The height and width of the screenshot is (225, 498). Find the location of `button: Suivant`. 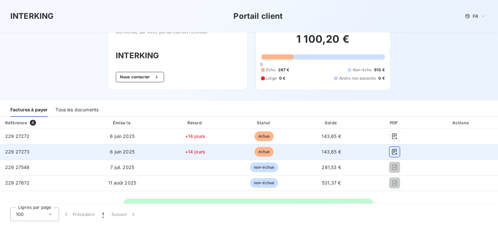

button: Suivant is located at coordinates (124, 215).